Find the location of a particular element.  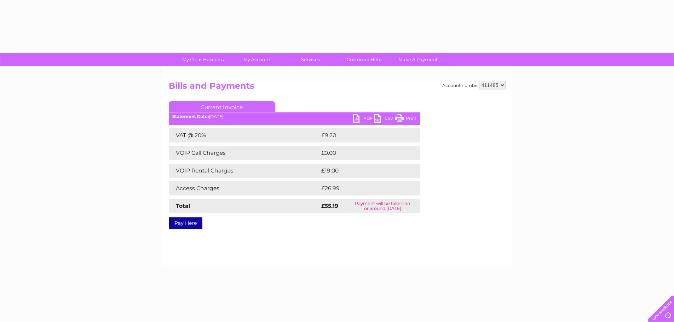

a: Current Invoice is located at coordinates (222, 106).